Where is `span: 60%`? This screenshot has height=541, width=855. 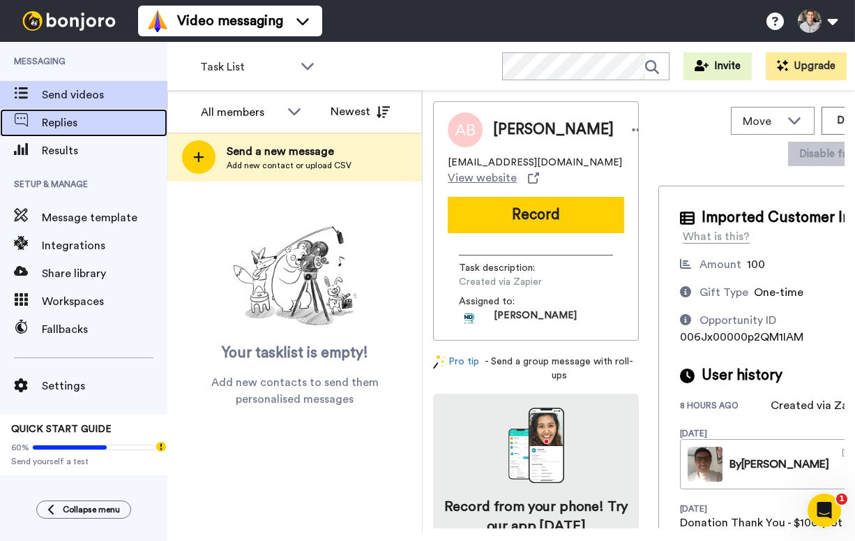 span: 60% is located at coordinates (20, 447).